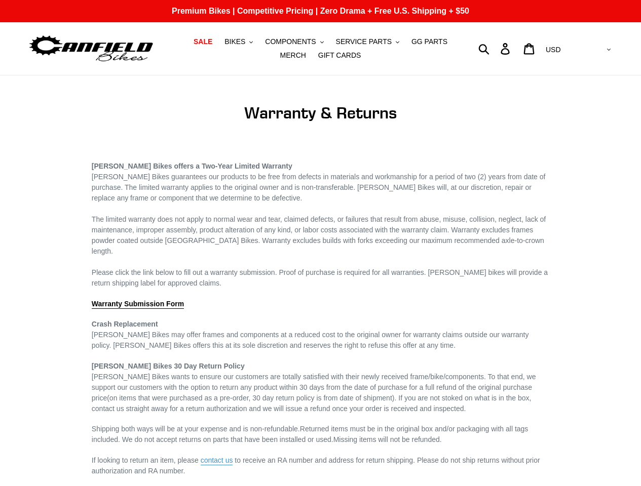 Image resolution: width=641 pixels, height=486 pixels. I want to click on span: SERVICE PARTS, so click(364, 42).